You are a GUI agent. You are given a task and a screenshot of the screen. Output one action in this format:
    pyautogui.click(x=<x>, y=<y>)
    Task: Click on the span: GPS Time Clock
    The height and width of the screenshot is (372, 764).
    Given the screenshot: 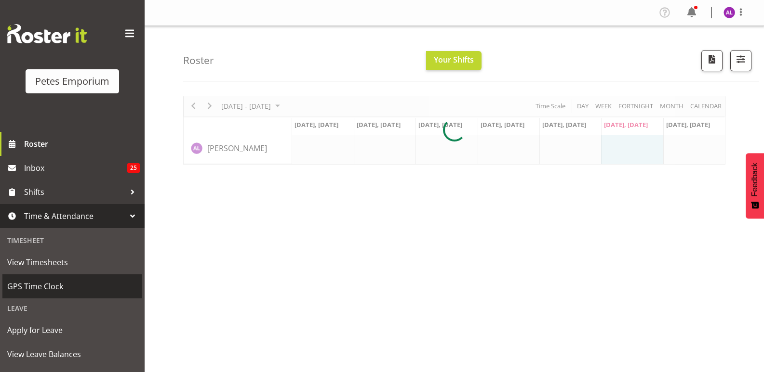 What is the action you would take?
    pyautogui.click(x=72, y=287)
    